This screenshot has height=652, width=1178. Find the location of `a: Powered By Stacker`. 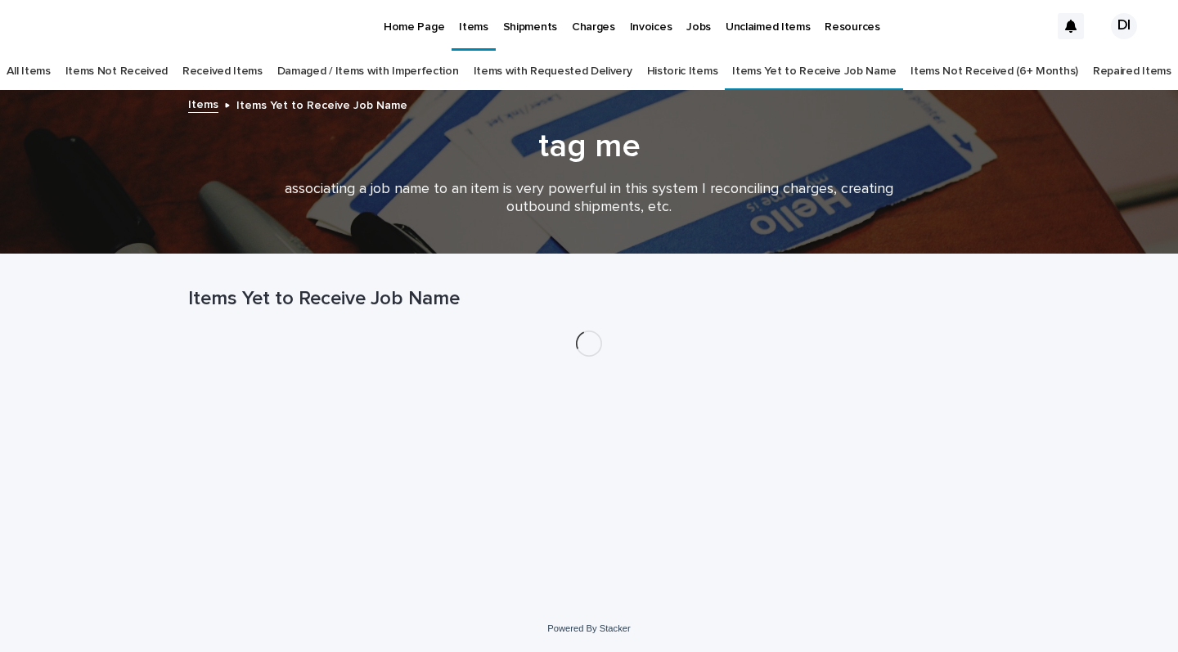

a: Powered By Stacker is located at coordinates (588, 628).